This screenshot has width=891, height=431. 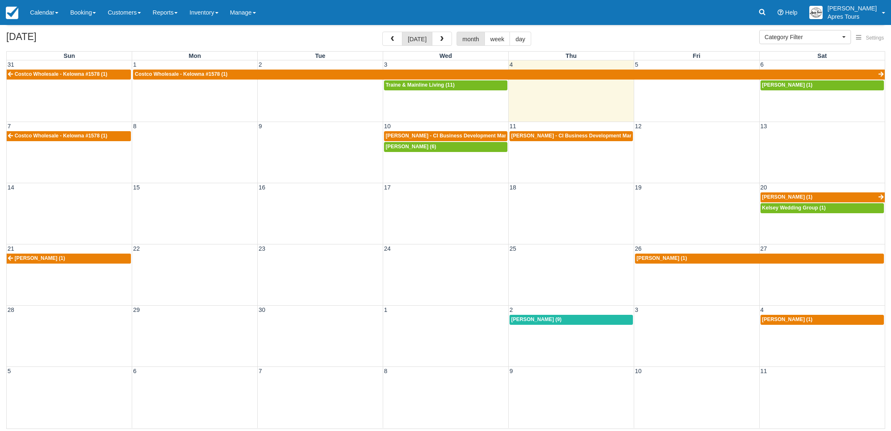 What do you see at coordinates (513, 249) in the screenshot?
I see `span: 25` at bounding box center [513, 249].